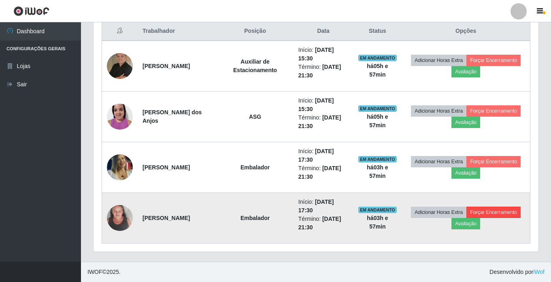  Describe the element at coordinates (120, 167) in the screenshot. I see `img: 1733239406405.jpeg` at that location.